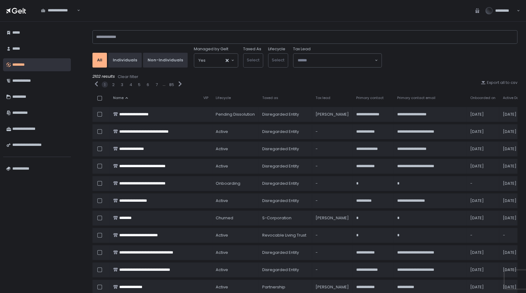 The width and height of the screenshot is (526, 293). I want to click on label: Lifecycle, so click(277, 49).